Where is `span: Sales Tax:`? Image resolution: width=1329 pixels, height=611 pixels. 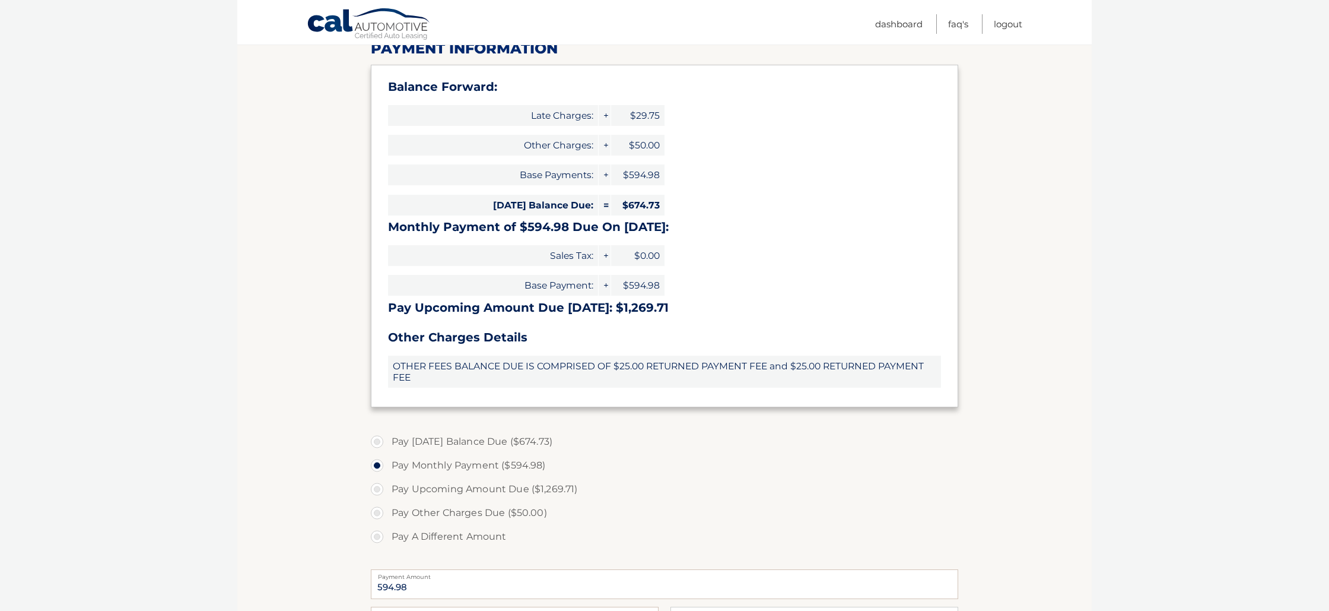 span: Sales Tax: is located at coordinates (493, 255).